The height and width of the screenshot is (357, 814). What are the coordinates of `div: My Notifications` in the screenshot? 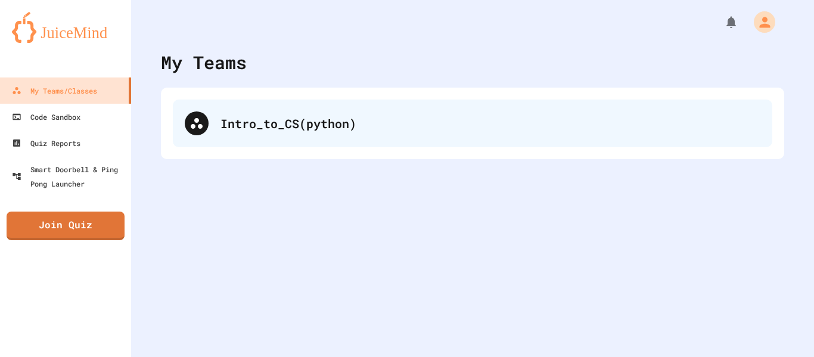 It's located at (722, 22).